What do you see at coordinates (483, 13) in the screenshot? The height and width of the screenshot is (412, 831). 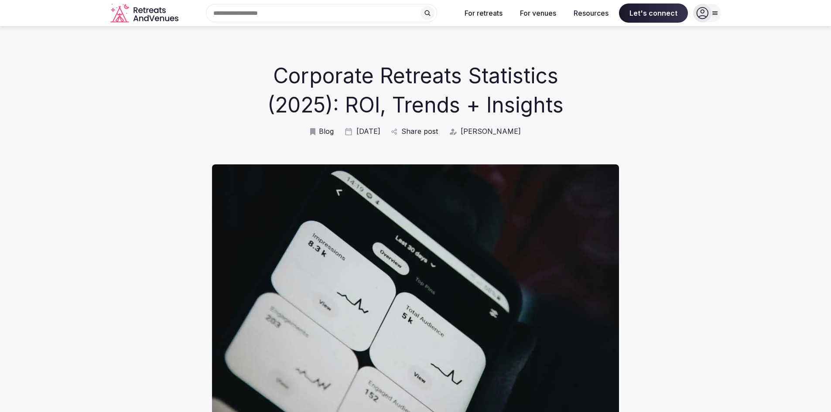 I see `button: For retreats` at bounding box center [483, 13].